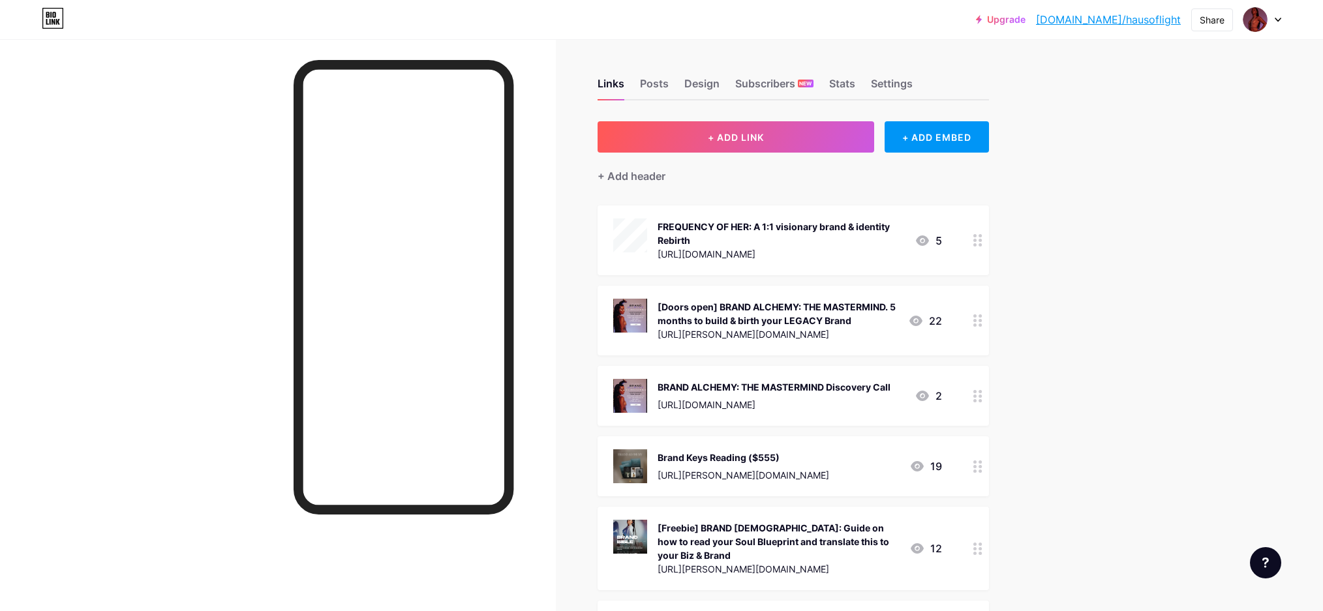 This screenshot has width=1323, height=611. Describe the element at coordinates (928, 241) in the screenshot. I see `div: 5` at that location.